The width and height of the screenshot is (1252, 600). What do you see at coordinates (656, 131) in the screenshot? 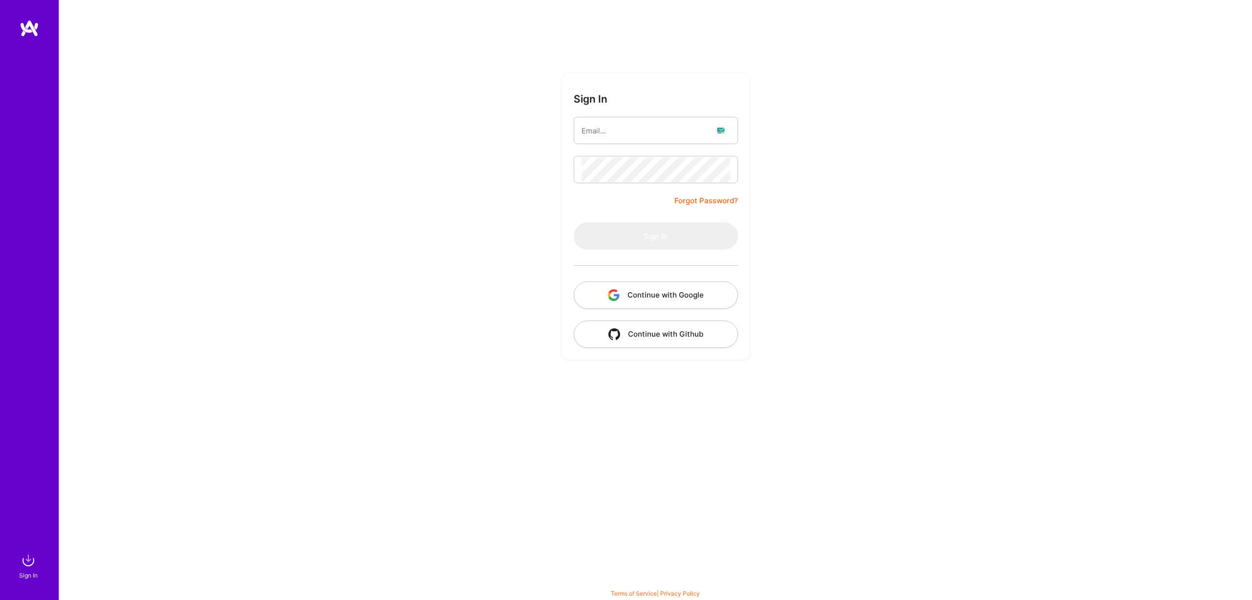
I see `input: Email...` at bounding box center [656, 131].